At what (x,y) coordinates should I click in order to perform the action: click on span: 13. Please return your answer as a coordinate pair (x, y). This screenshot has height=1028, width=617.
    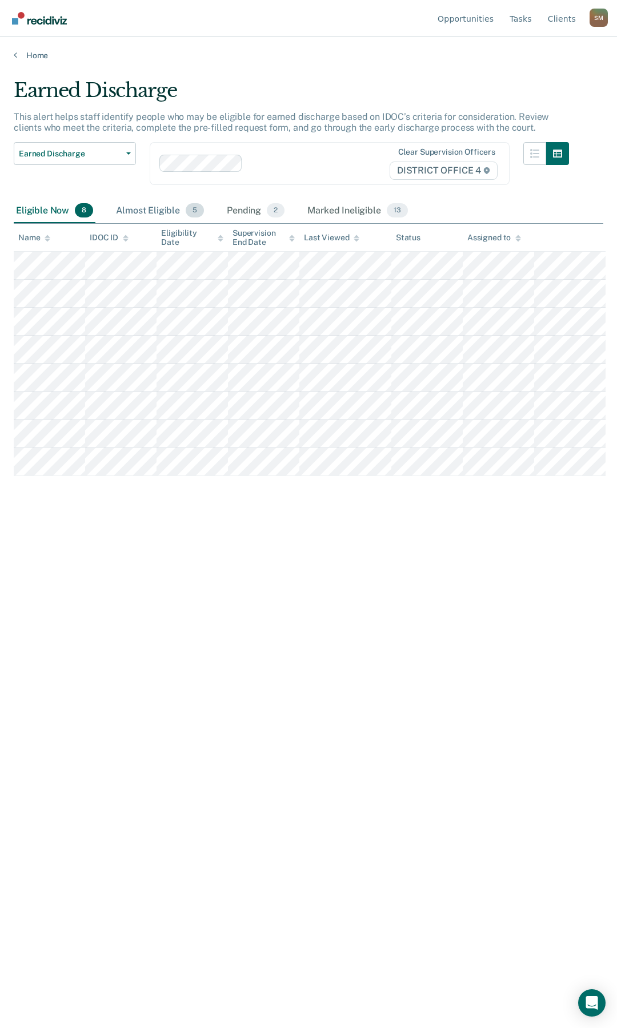
    Looking at the image, I should click on (397, 211).